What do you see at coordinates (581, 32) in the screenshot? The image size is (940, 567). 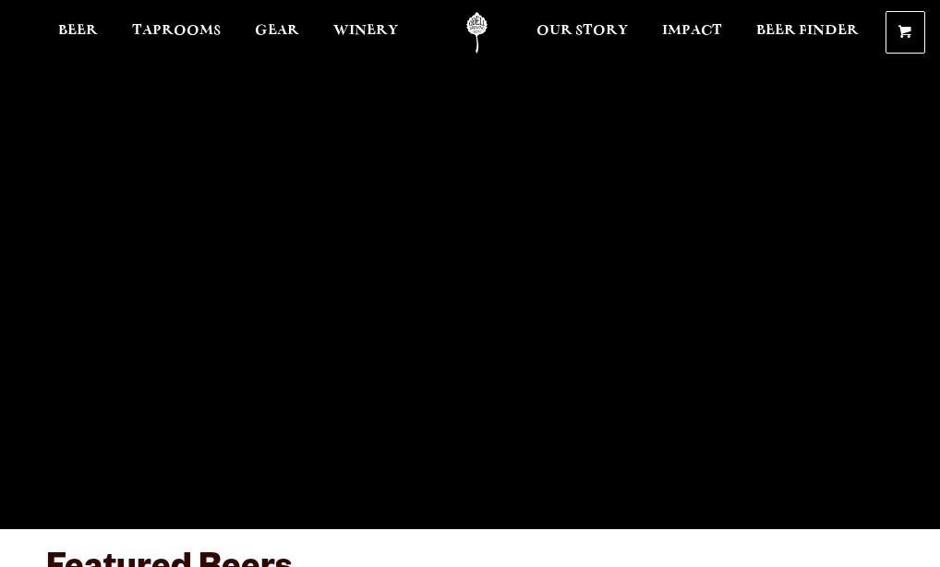 I see `a: Our Story` at bounding box center [581, 32].